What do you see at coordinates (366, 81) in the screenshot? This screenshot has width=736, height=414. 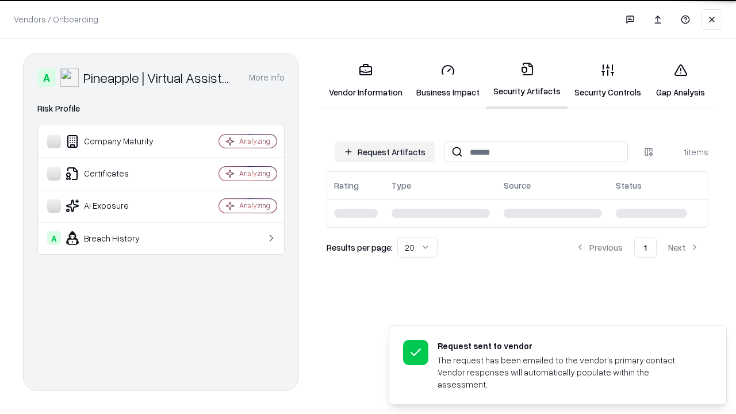 I see `a: Vendor Information` at bounding box center [366, 81].